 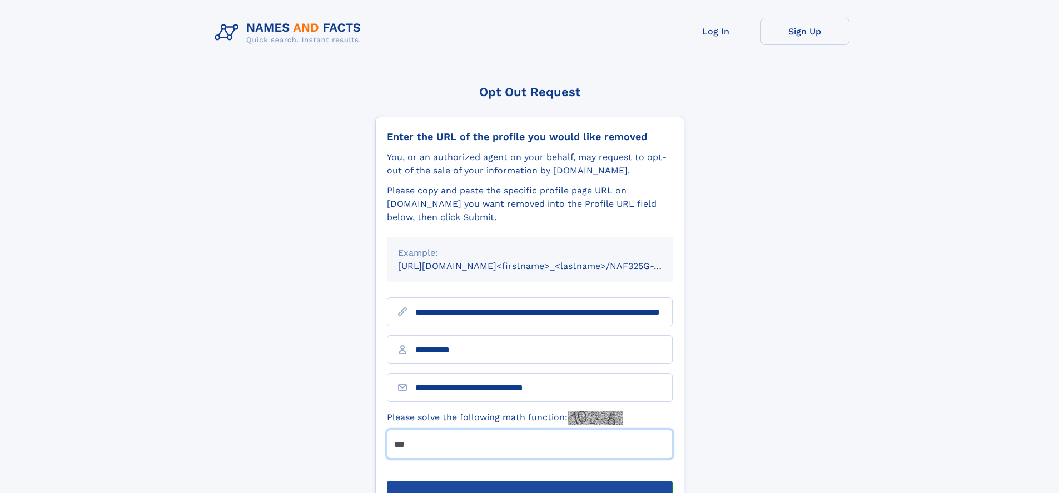 I want to click on a: Log In, so click(x=716, y=31).